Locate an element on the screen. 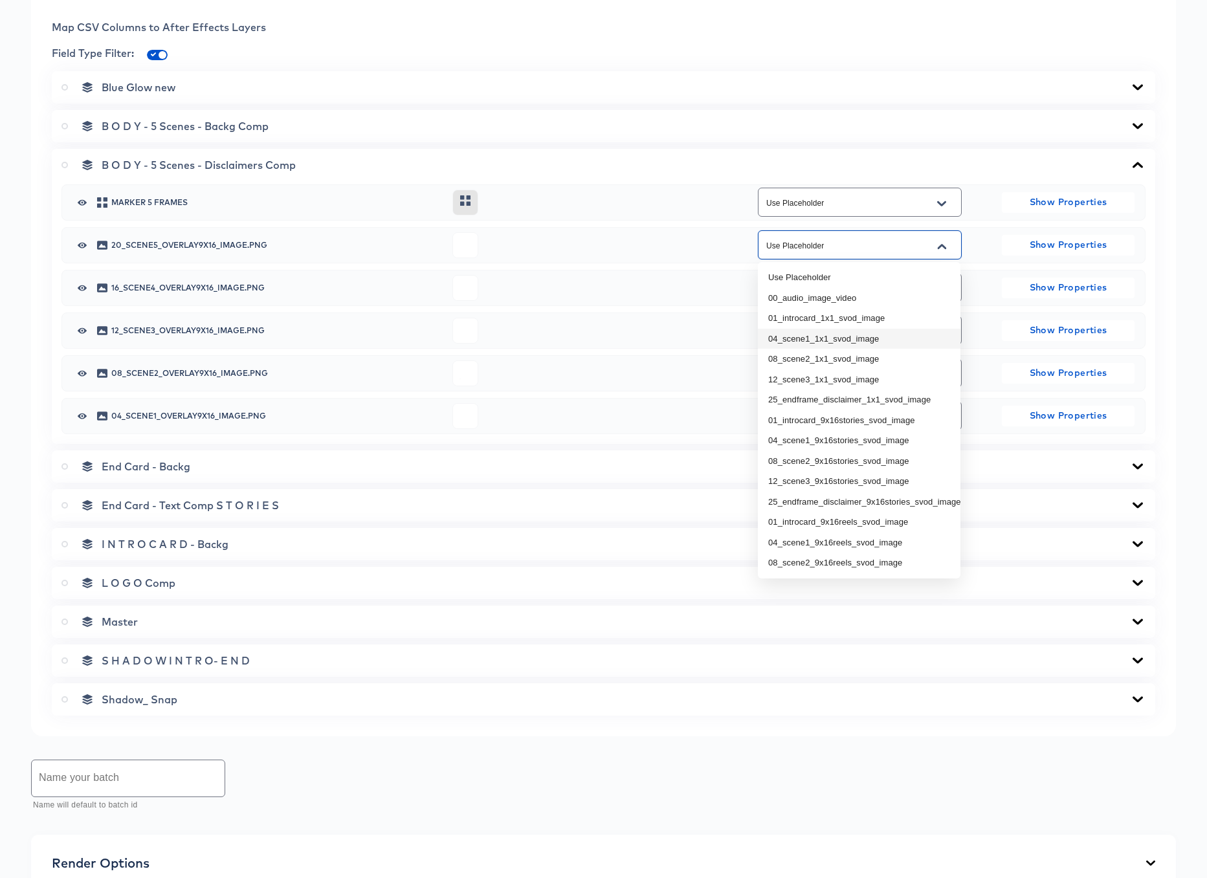  li: 01_introcard_9x16stories_svod_image is located at coordinates (859, 421).